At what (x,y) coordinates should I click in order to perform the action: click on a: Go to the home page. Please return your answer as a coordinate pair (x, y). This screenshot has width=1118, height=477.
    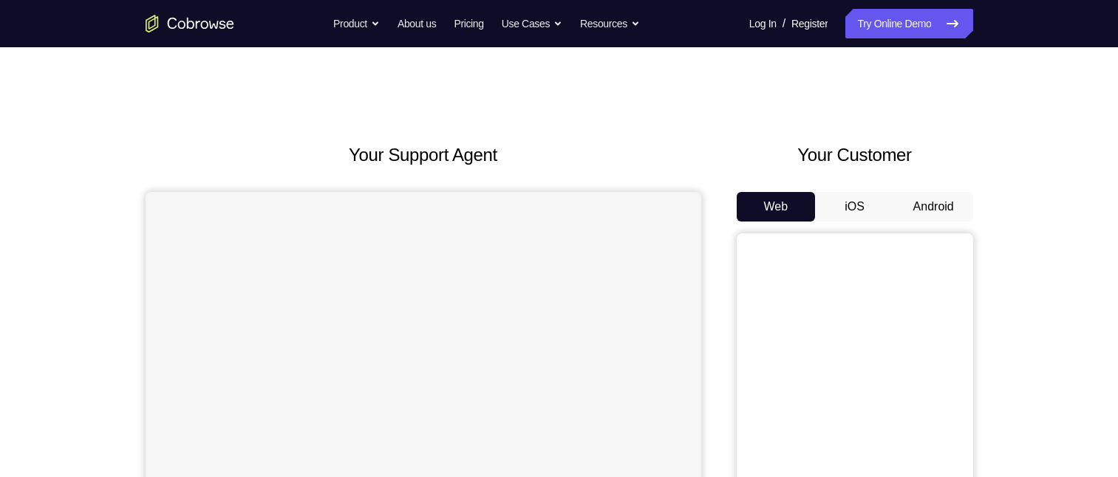
    Looking at the image, I should click on (190, 24).